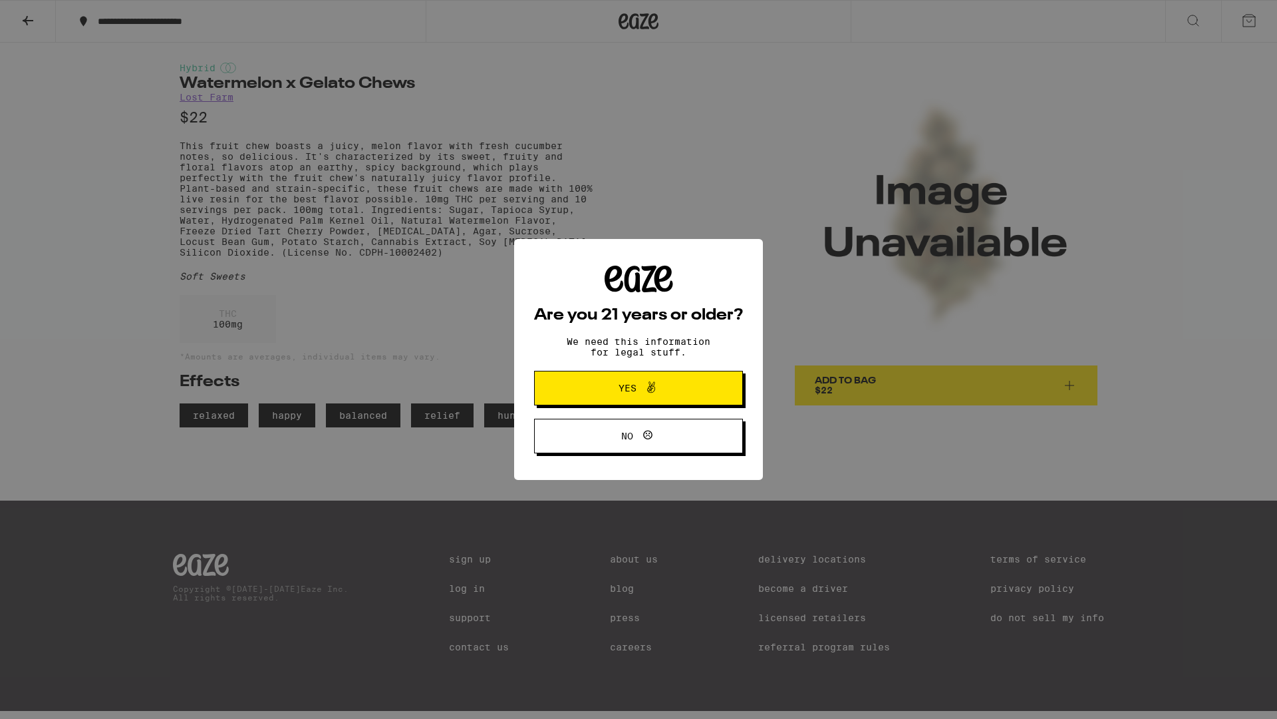  Describe the element at coordinates (639, 436) in the screenshot. I see `button: No` at that location.